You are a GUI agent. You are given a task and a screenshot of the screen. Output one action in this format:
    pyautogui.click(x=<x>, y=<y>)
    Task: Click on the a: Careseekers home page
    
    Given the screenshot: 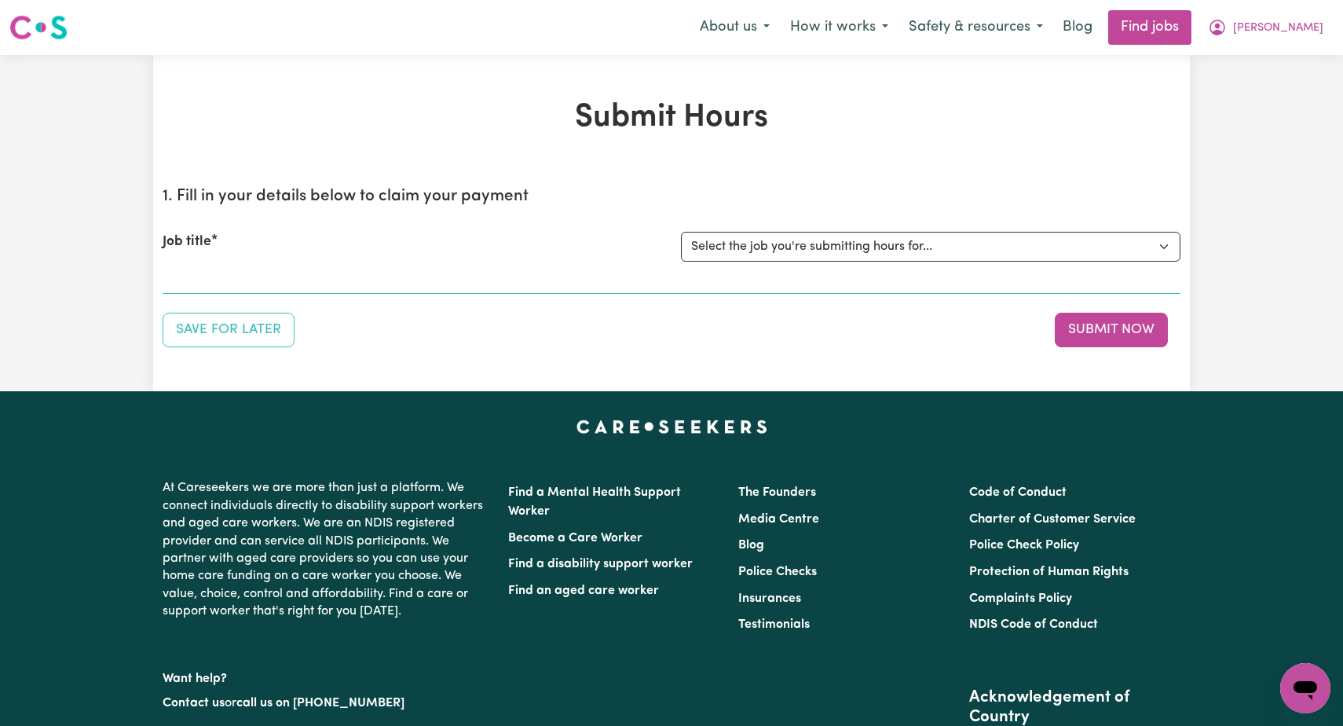 What is the action you would take?
    pyautogui.click(x=672, y=426)
    